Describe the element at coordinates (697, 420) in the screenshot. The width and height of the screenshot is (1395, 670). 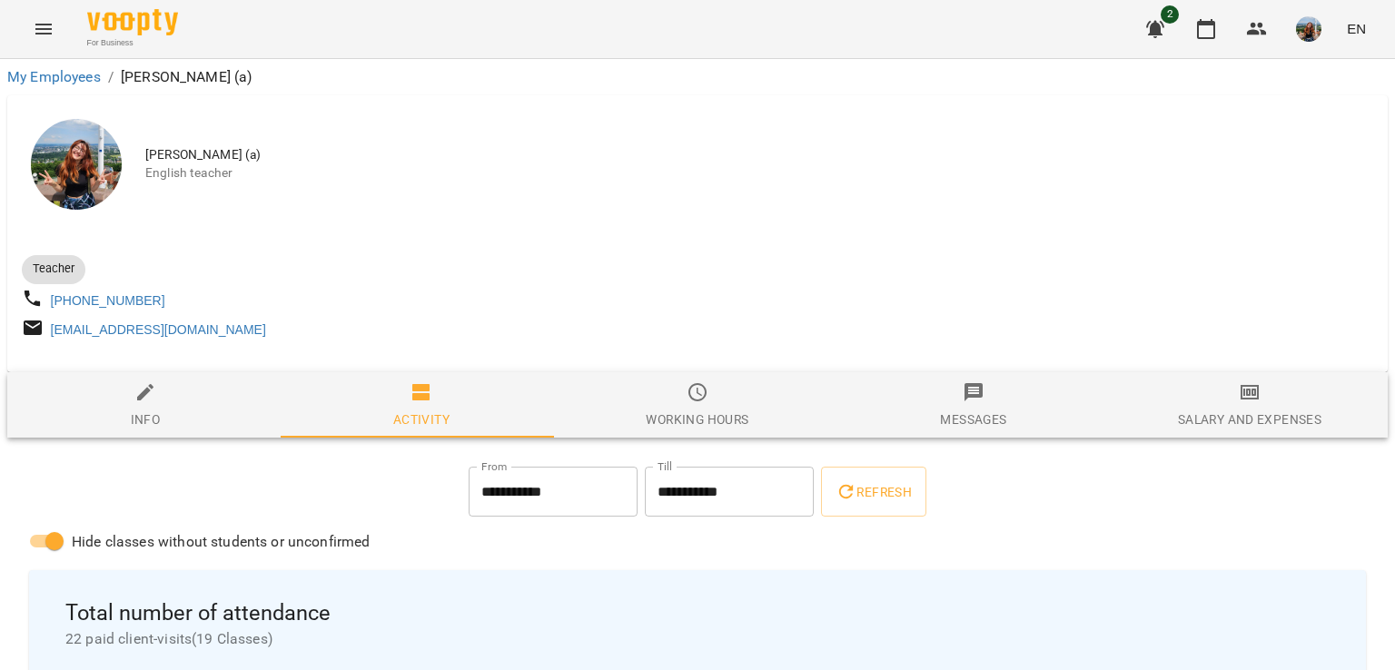
I see `div: Working hours` at that location.